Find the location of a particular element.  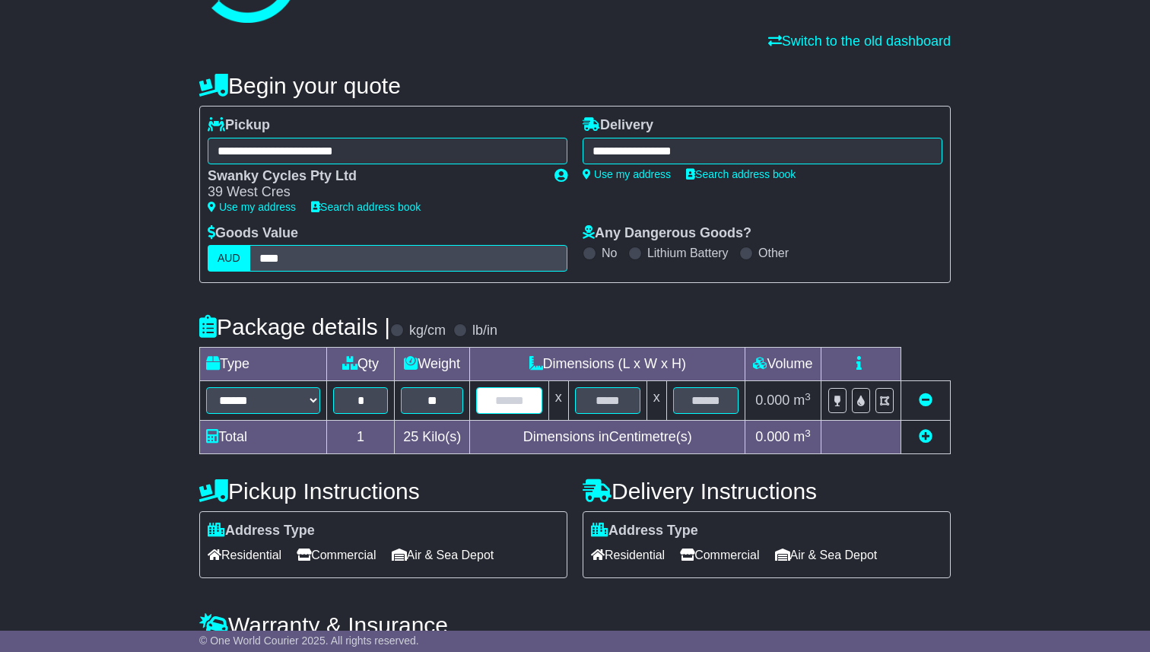

h4: Package details | is located at coordinates (294, 326).